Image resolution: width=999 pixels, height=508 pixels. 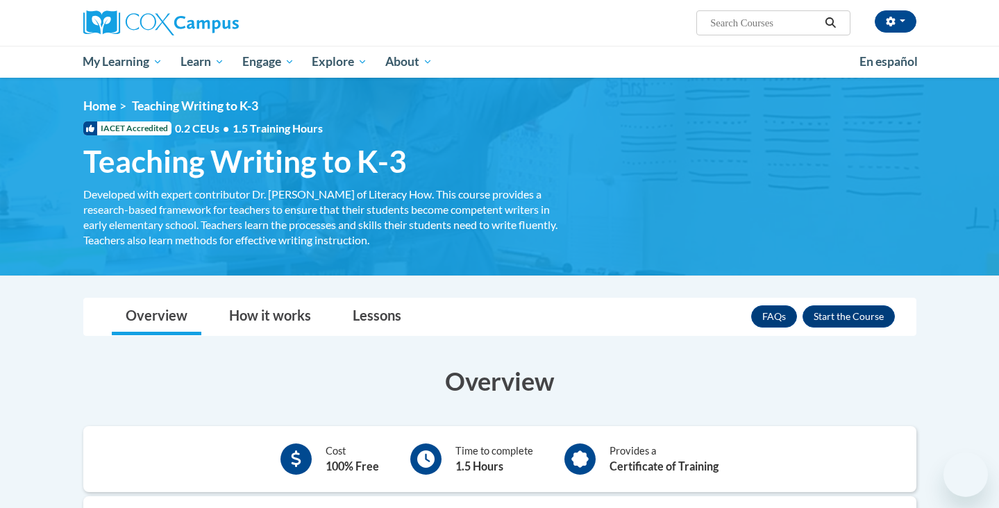 What do you see at coordinates (352, 459) in the screenshot?
I see `div: Cost` at bounding box center [352, 459].